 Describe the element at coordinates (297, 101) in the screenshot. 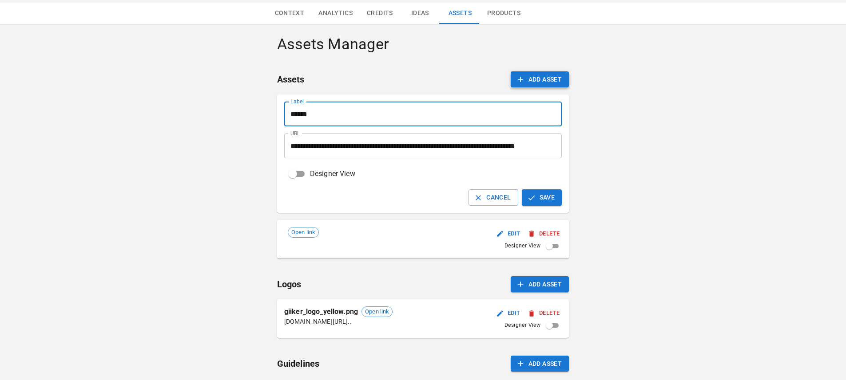

I see `label: Label` at that location.